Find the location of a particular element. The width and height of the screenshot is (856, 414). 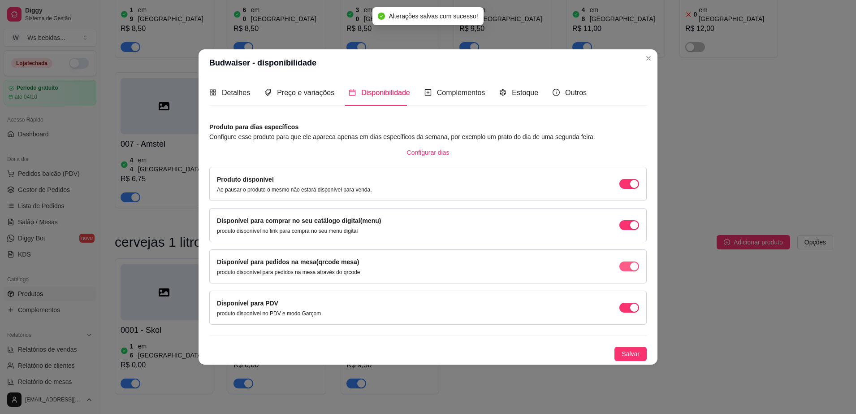

span: info-circle is located at coordinates (556, 92).